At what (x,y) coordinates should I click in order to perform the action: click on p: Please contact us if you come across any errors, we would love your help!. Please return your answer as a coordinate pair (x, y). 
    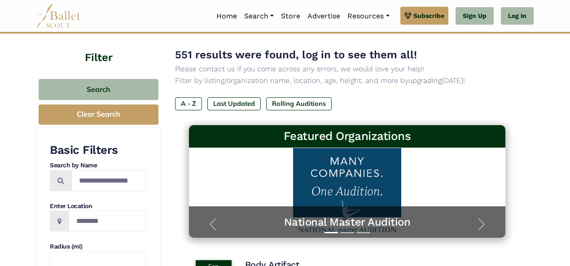
    Looking at the image, I should click on (347, 69).